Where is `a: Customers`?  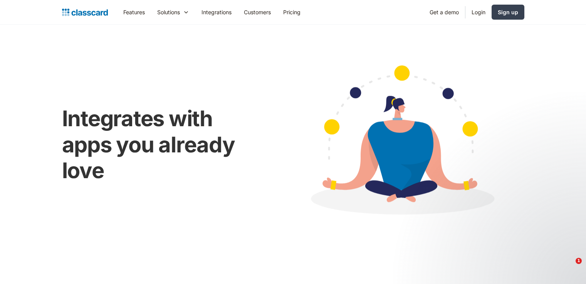 a: Customers is located at coordinates (257, 12).